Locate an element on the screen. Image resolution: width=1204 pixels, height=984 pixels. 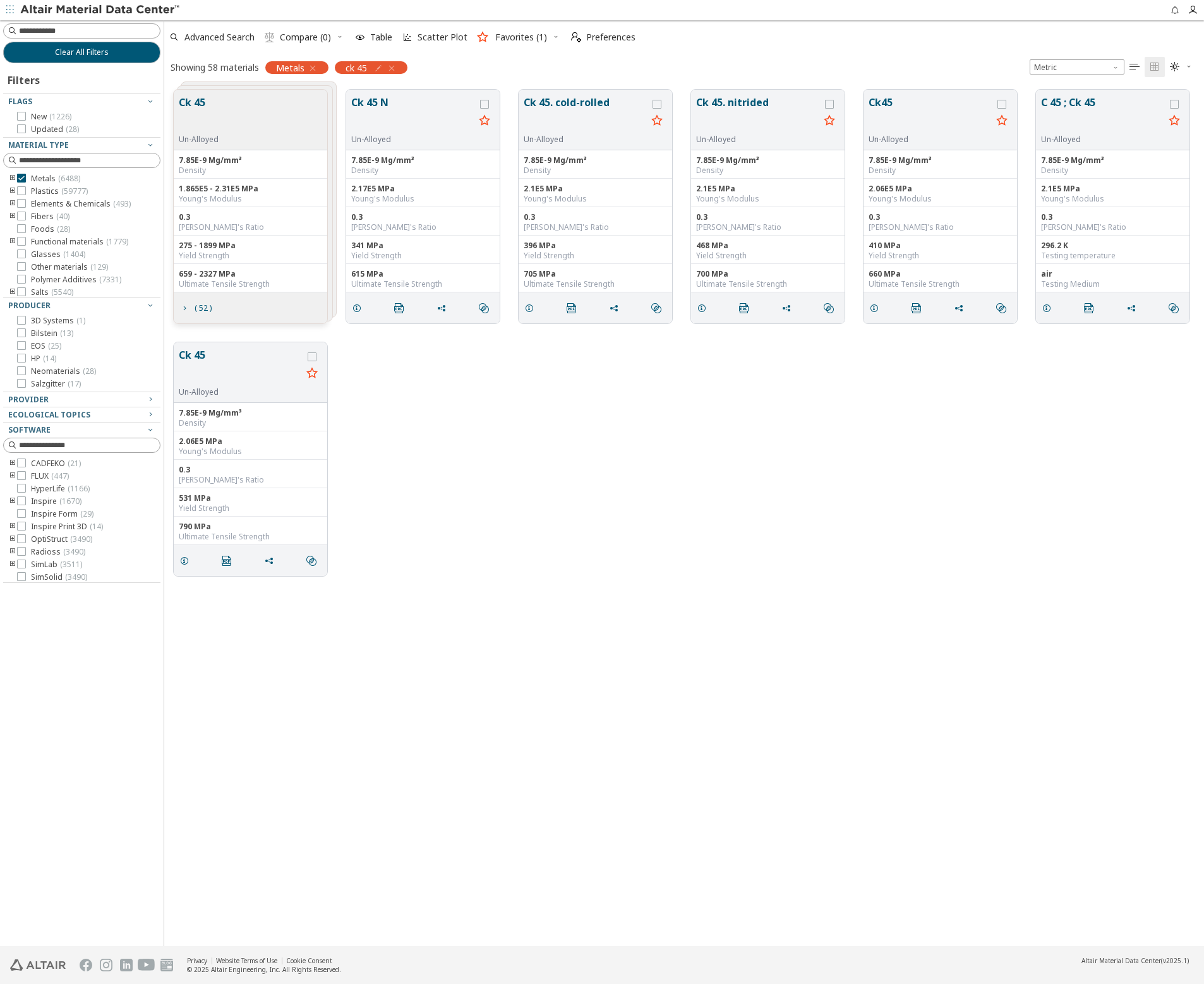
button: Ck45 is located at coordinates (930, 114).